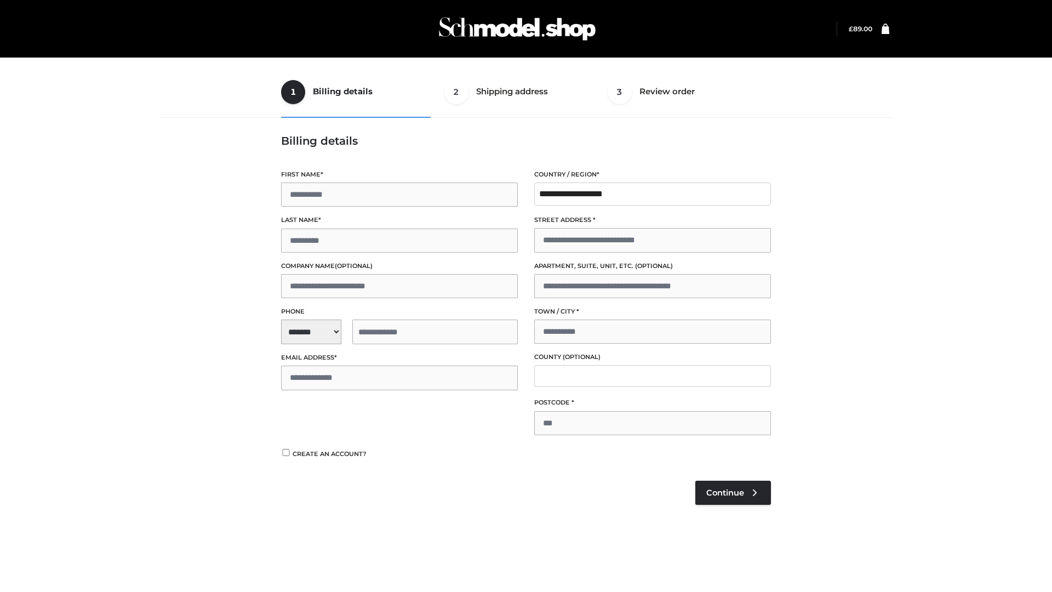 This screenshot has height=592, width=1052. Describe the element at coordinates (860, 28) in the screenshot. I see `bdi: 89.00` at that location.